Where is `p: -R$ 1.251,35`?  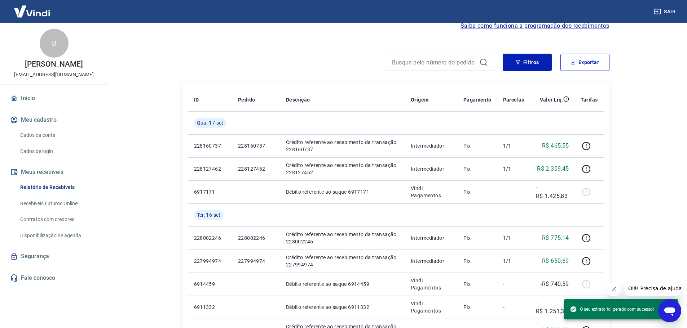 p: -R$ 1.251,35 is located at coordinates (552, 307).